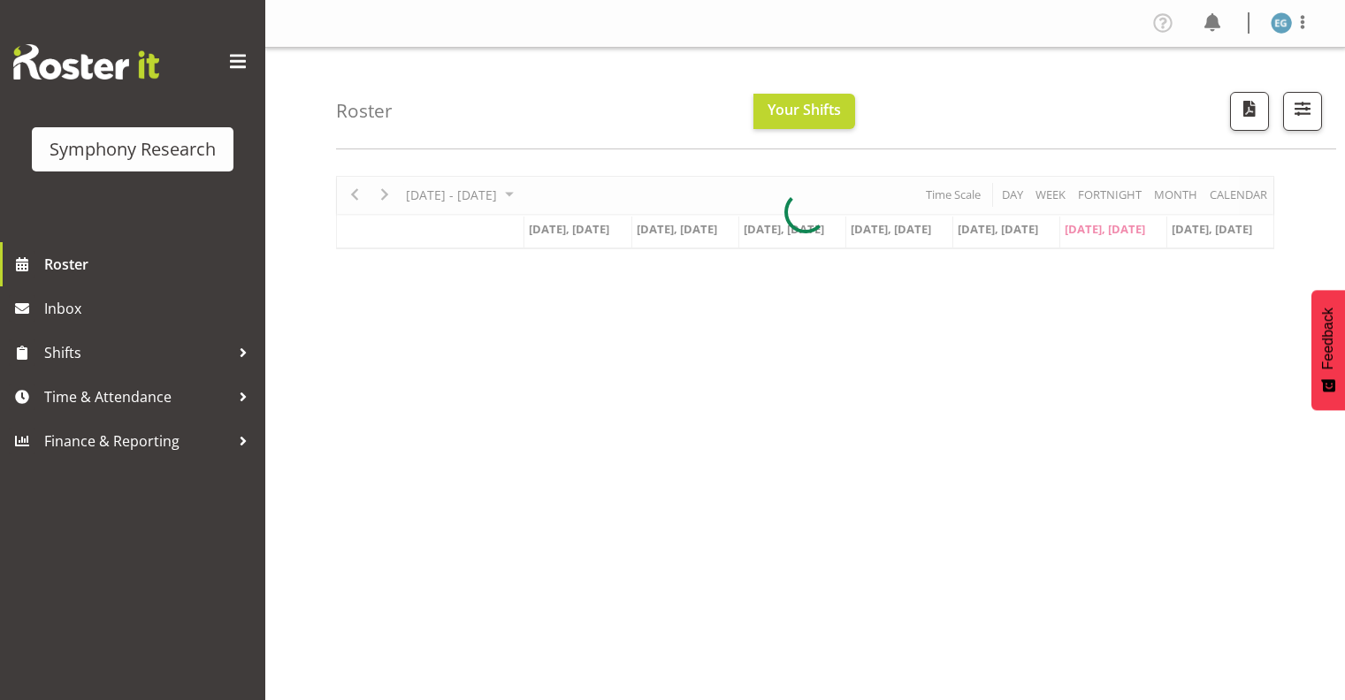 The width and height of the screenshot is (1345, 700). Describe the element at coordinates (137, 353) in the screenshot. I see `span: Shifts` at that location.